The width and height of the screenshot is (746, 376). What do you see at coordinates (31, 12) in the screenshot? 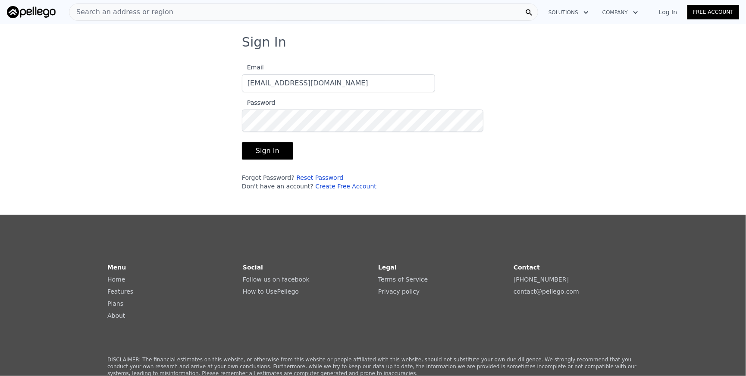
I see `img: Pellego` at bounding box center [31, 12].